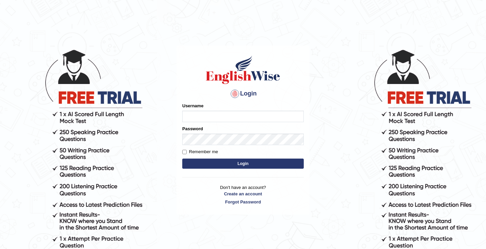 The height and width of the screenshot is (249, 486). Describe the element at coordinates (184, 152) in the screenshot. I see `input: Remember me` at that location.